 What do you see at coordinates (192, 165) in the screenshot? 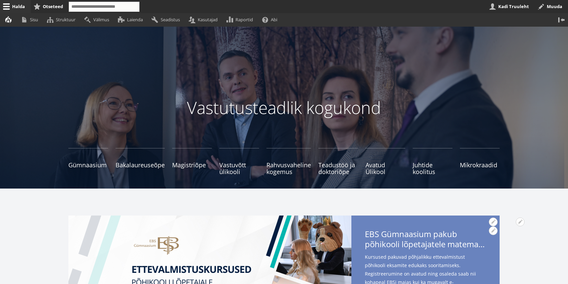
I see `span: Magistriõpe` at bounding box center [192, 165].